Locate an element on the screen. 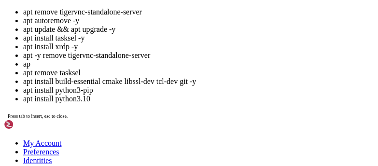 The height and width of the screenshot is (166, 378). li: apt autoremove -y is located at coordinates (199, 21).